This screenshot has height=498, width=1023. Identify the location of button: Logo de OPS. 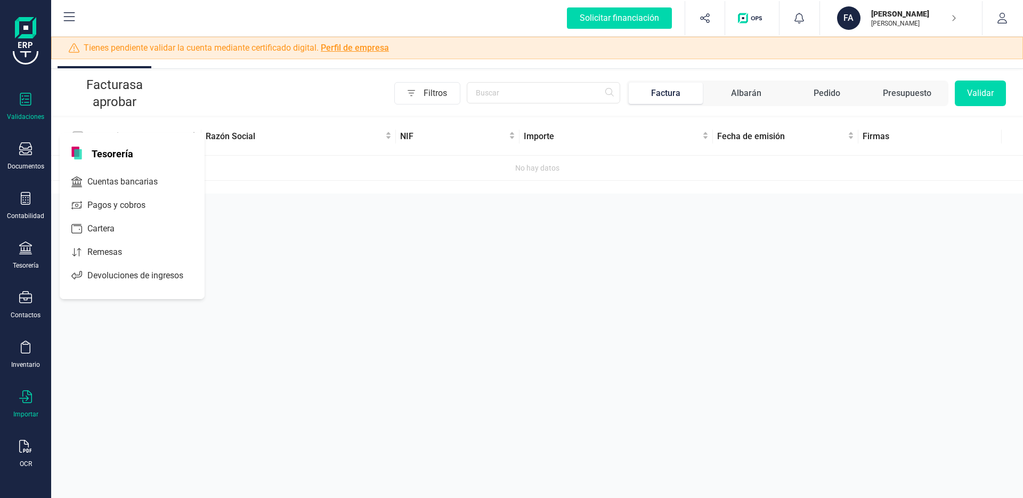
(752, 18).